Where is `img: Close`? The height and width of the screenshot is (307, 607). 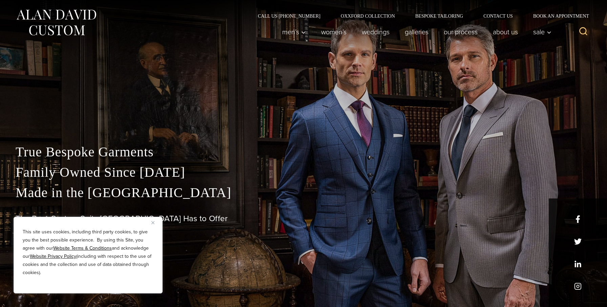 img: Close is located at coordinates (153, 222).